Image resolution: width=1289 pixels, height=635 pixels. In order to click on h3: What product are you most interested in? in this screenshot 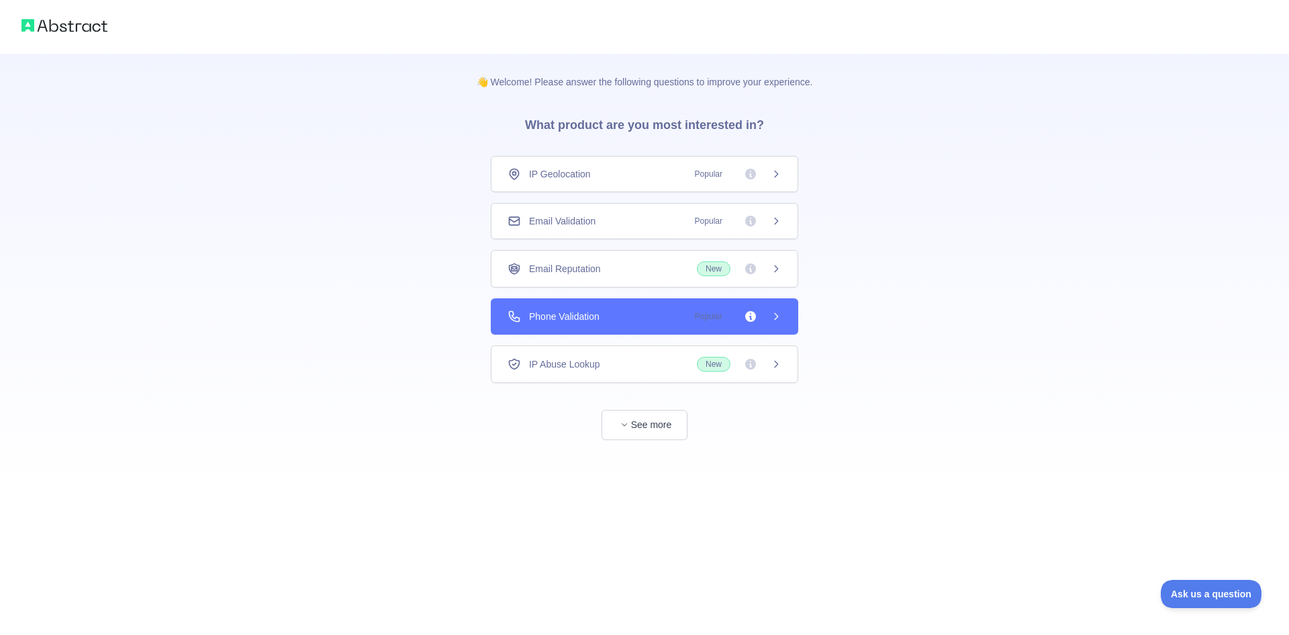, I will do `click(645, 122)`.